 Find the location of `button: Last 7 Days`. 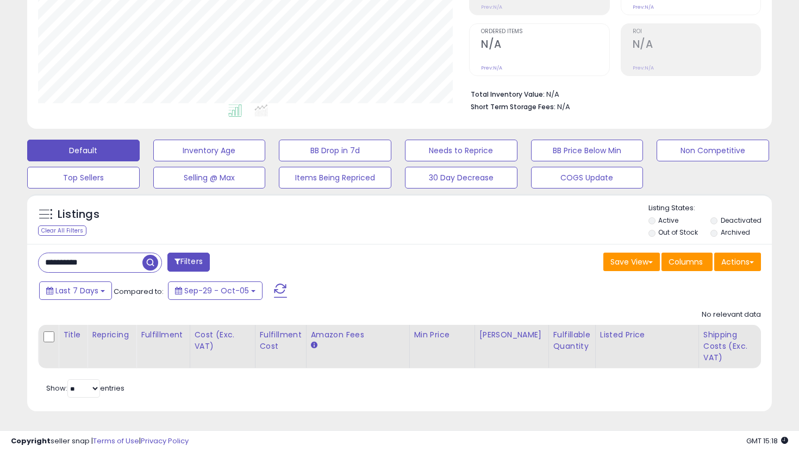

button: Last 7 Days is located at coordinates (76, 291).